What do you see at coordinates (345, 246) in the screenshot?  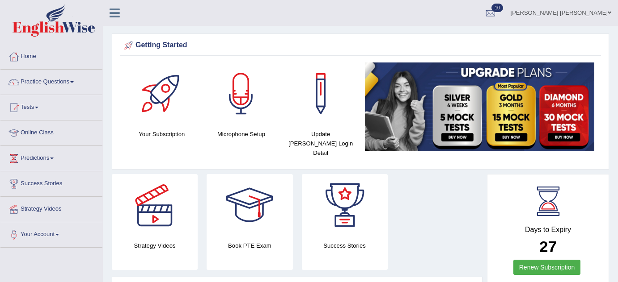 I see `h4: Success Stories` at bounding box center [345, 246].